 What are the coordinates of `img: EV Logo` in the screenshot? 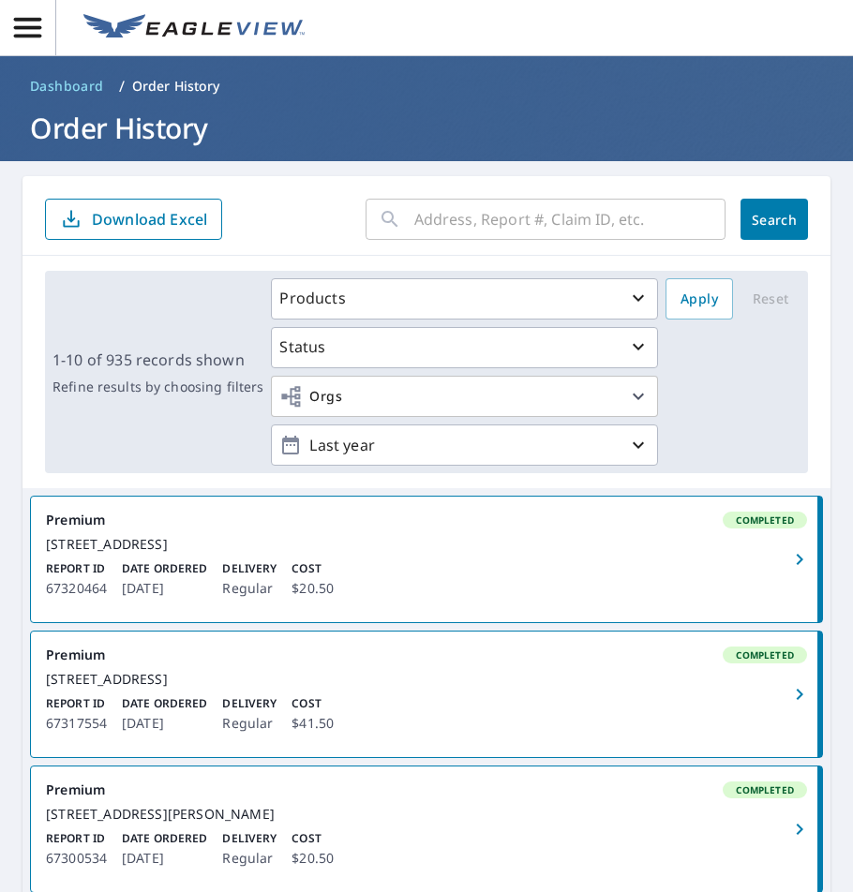 It's located at (194, 28).